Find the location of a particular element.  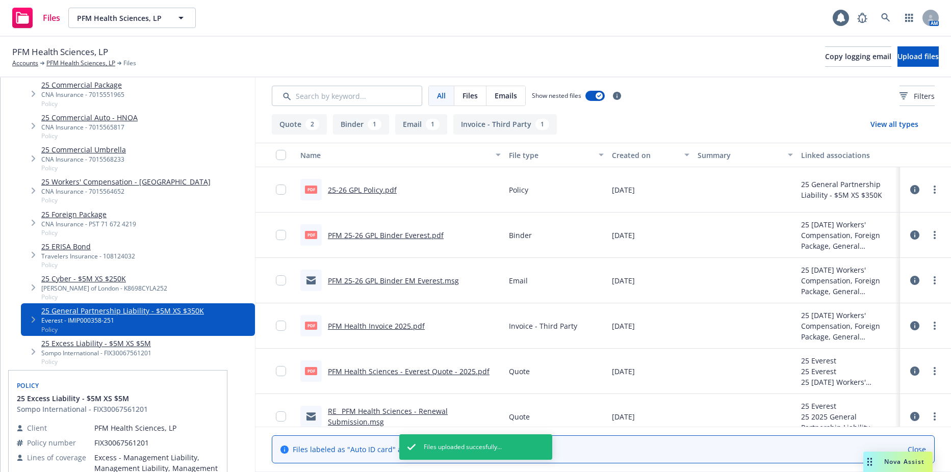

div: Summary is located at coordinates (740, 155).